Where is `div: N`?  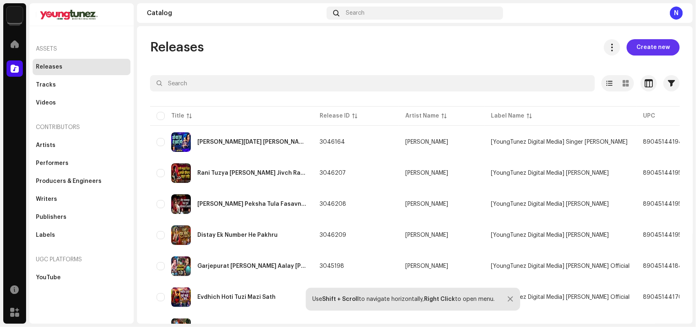 div: N is located at coordinates (677, 13).